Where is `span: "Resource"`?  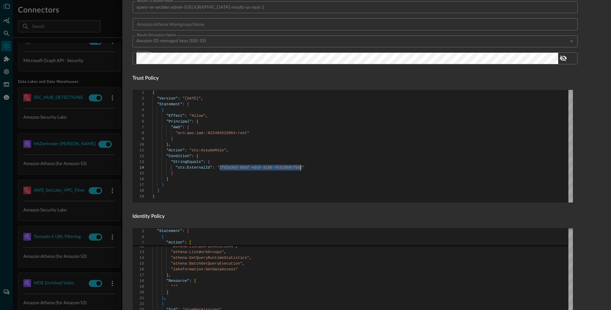
span: "Resource" is located at coordinates (178, 281).